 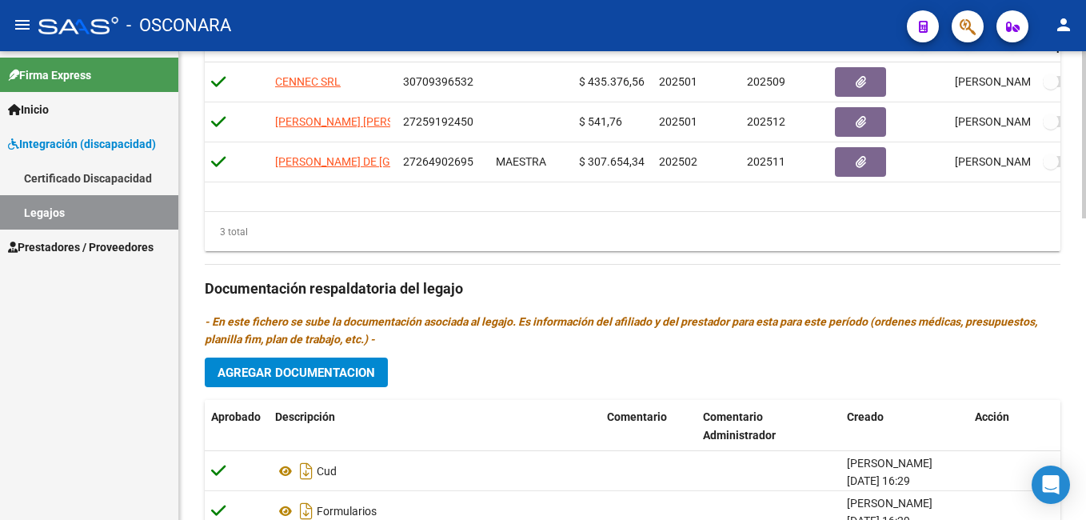 I want to click on span: $ 541,76, so click(x=601, y=122).